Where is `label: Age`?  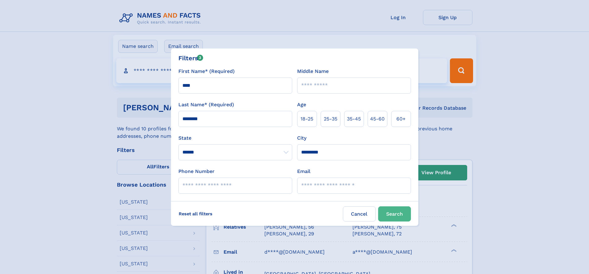
label: Age is located at coordinates (302, 105).